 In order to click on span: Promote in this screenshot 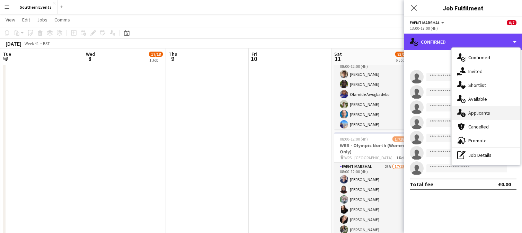, I will do `click(477, 141)`.